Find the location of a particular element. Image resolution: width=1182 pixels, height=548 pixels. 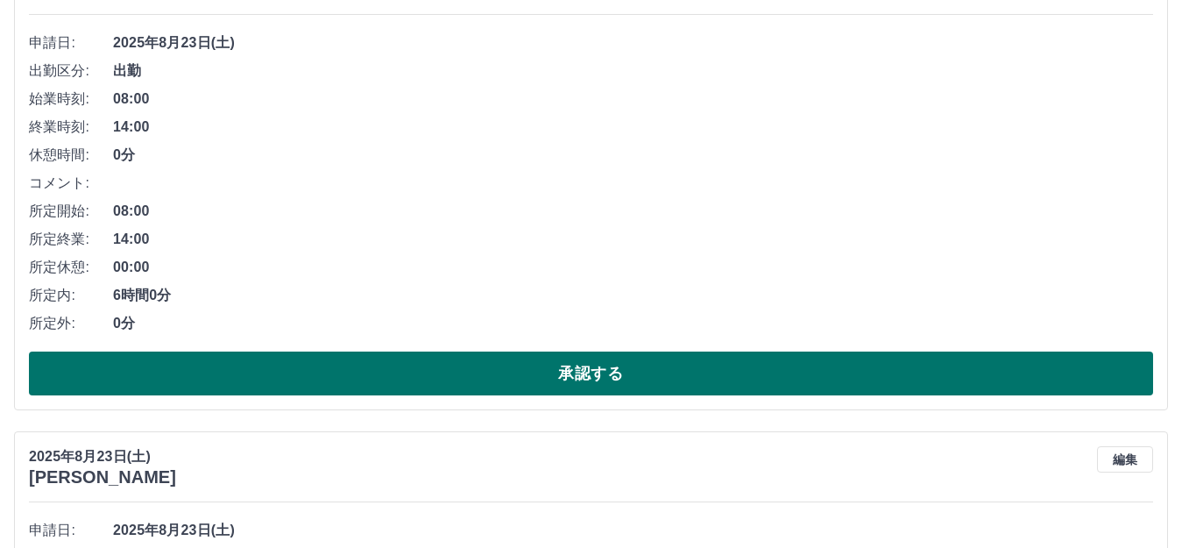

span: 所定終業: is located at coordinates (71, 239).